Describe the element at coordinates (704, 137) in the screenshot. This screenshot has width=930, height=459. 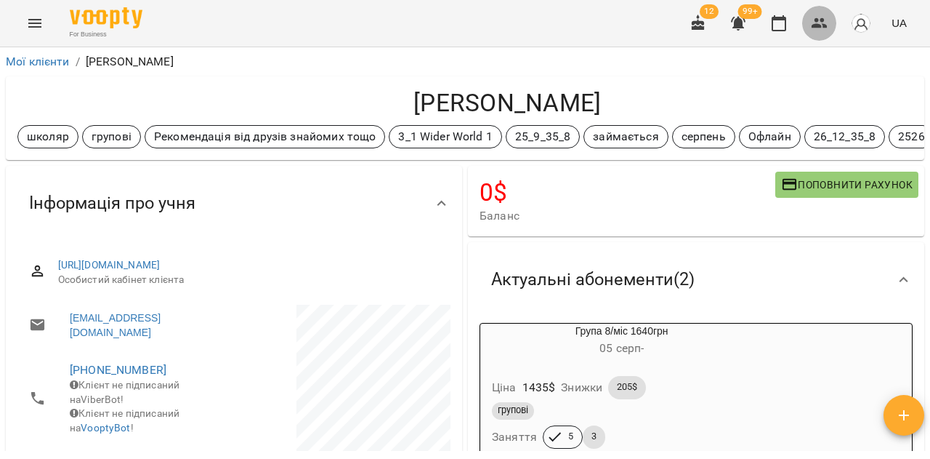
I see `p: серпень` at that location.